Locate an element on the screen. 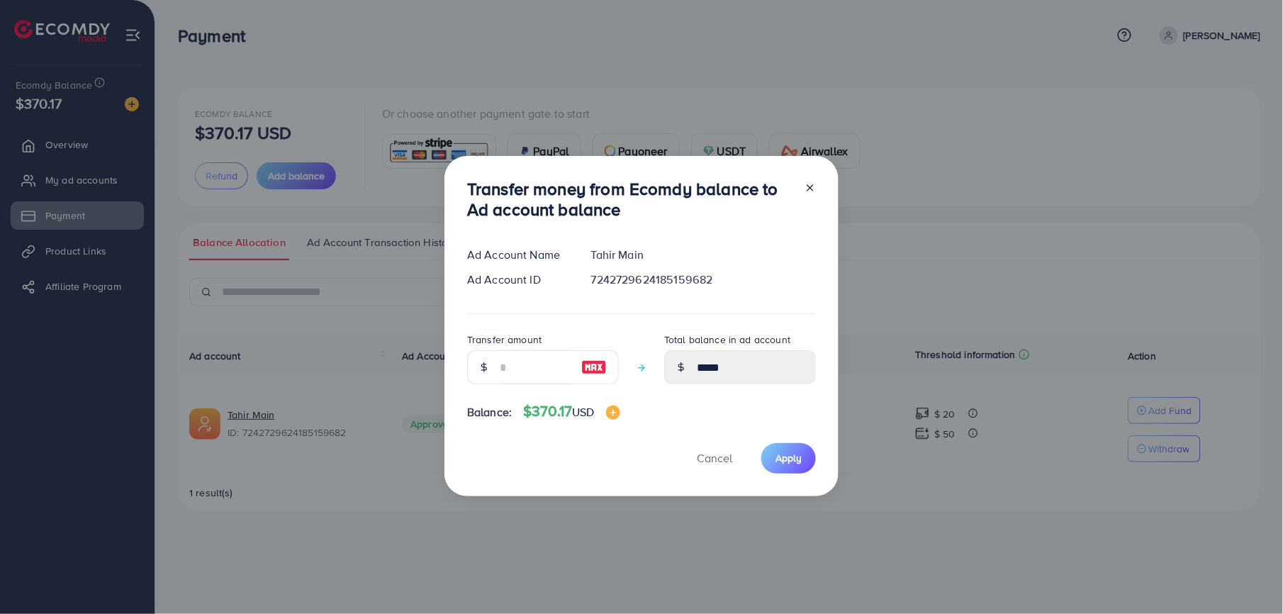 This screenshot has width=1283, height=614. button: Cancel is located at coordinates (715, 458).